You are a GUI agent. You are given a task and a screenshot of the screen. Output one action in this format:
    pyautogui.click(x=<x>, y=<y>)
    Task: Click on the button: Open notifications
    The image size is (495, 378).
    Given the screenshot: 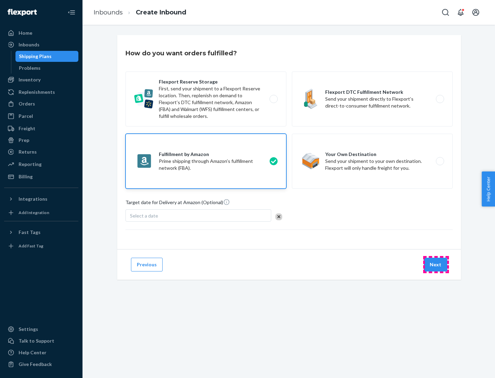 What is the action you would take?
    pyautogui.click(x=461, y=12)
    